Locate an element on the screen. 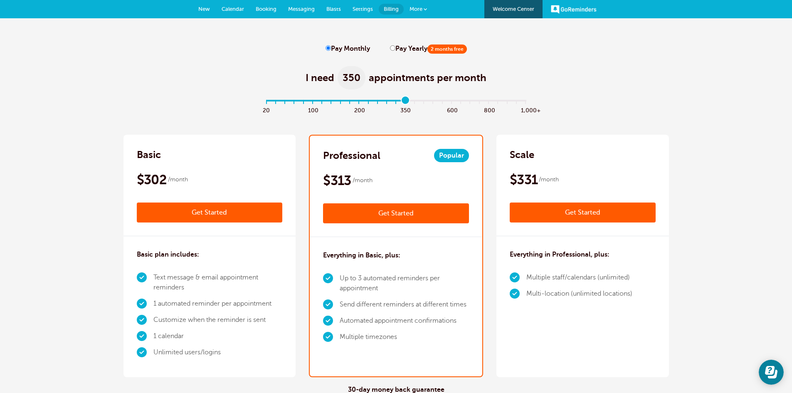  span: $331 is located at coordinates (523, 180).